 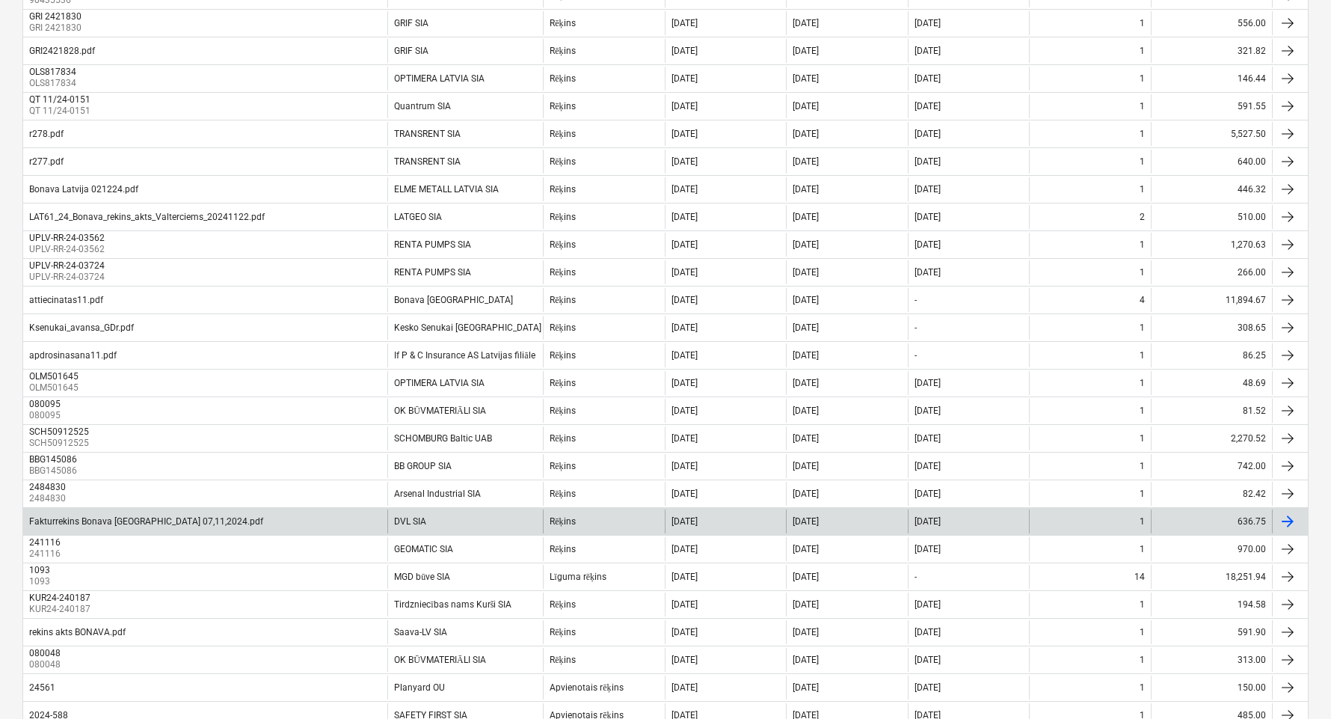 What do you see at coordinates (1211, 687) in the screenshot?
I see `div: 150.00` at bounding box center [1211, 687].